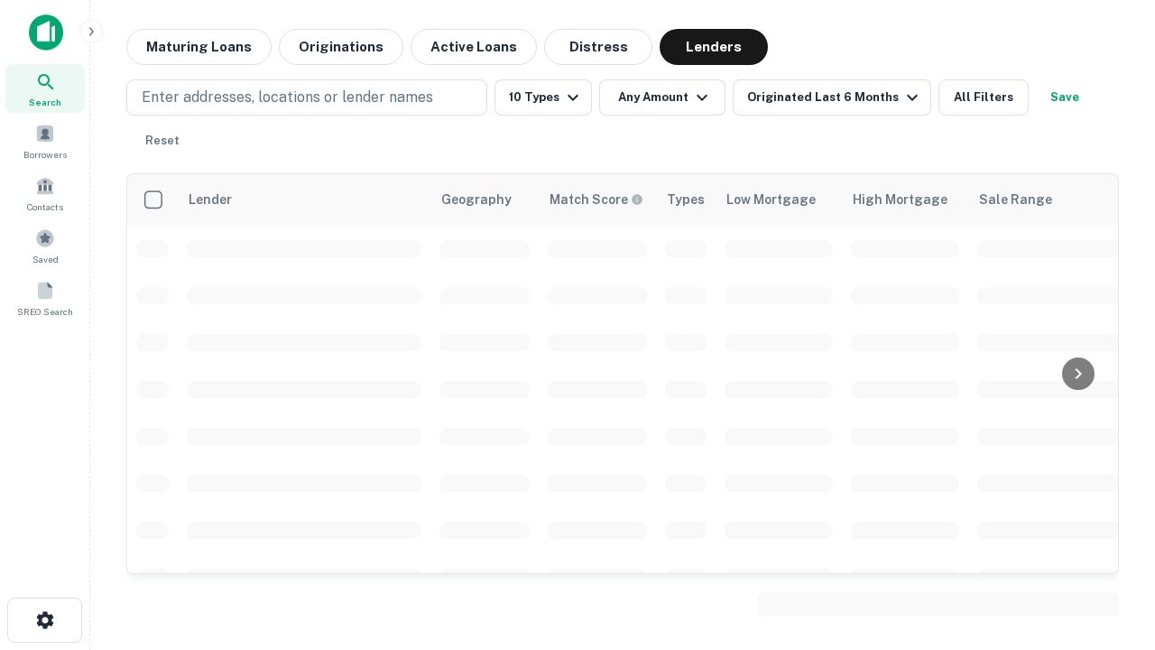  Describe the element at coordinates (45, 193) in the screenshot. I see `div: Contacts` at that location.